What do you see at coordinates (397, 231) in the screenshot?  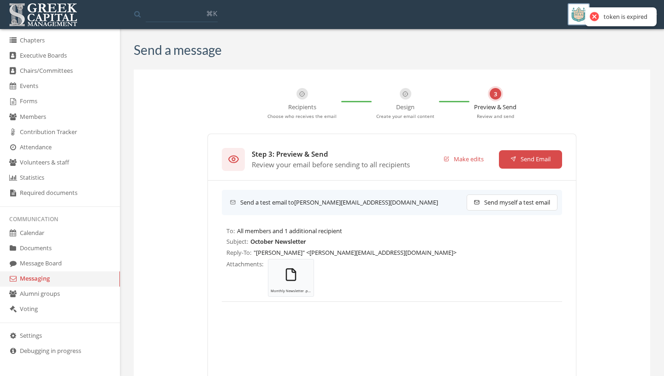 I see `span: All members and 1 additional recipient` at bounding box center [397, 231].